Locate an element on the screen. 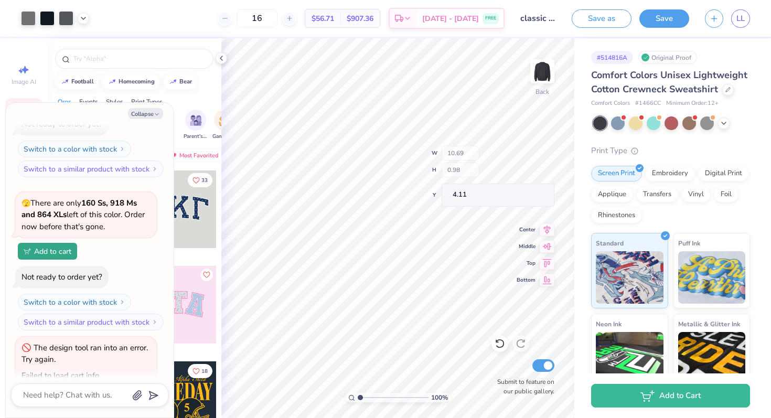 The image size is (771, 418). div: filter for Parent's Weekend is located at coordinates (196, 125).